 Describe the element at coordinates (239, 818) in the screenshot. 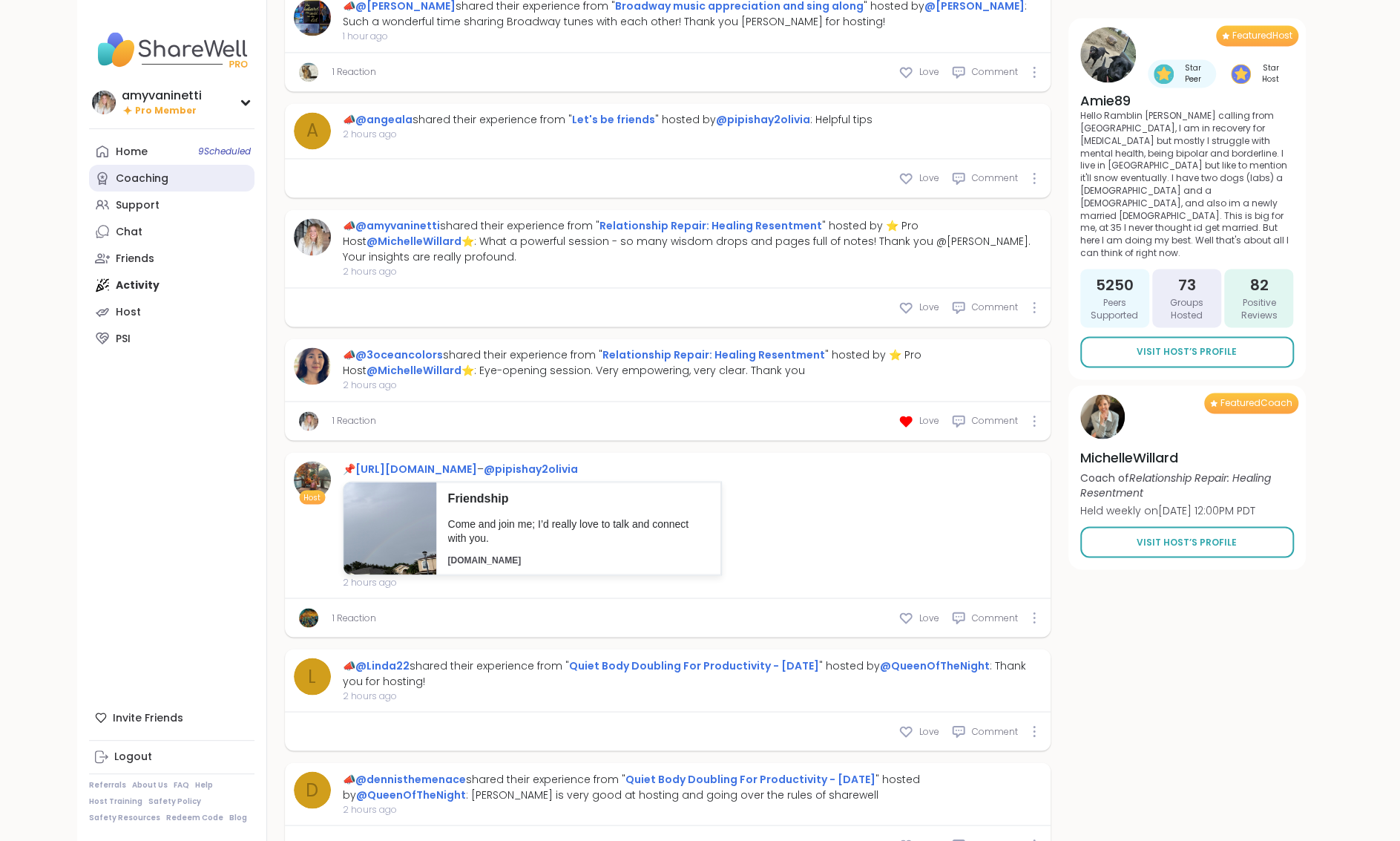

I see `a: Blog` at that location.